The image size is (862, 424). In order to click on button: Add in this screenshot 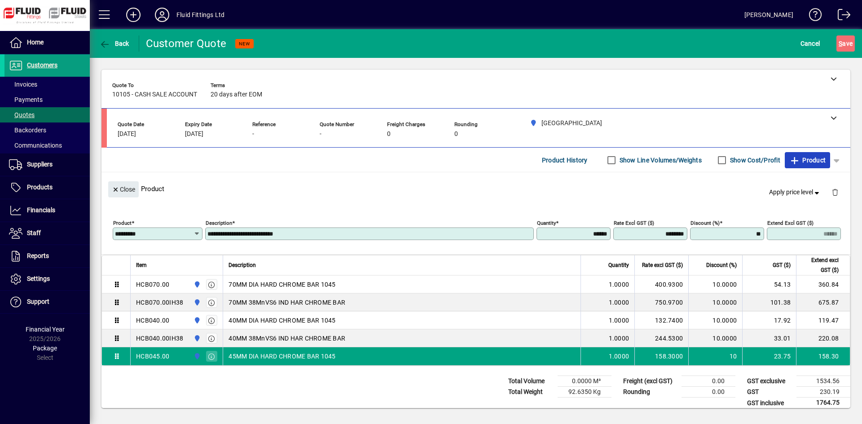, I will do `click(133, 15)`.